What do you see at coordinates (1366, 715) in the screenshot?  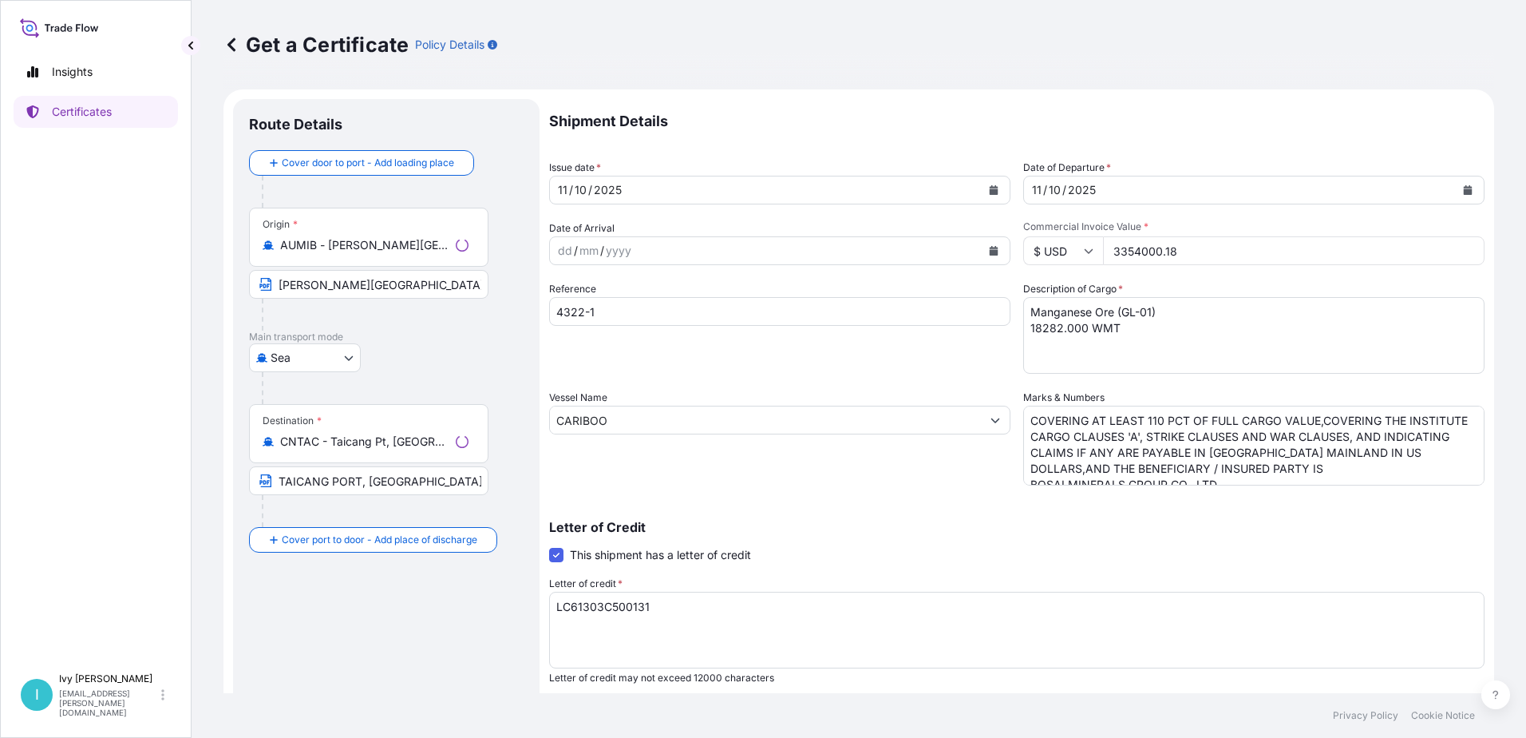 I see `a: Privacy Policy` at bounding box center [1366, 715].